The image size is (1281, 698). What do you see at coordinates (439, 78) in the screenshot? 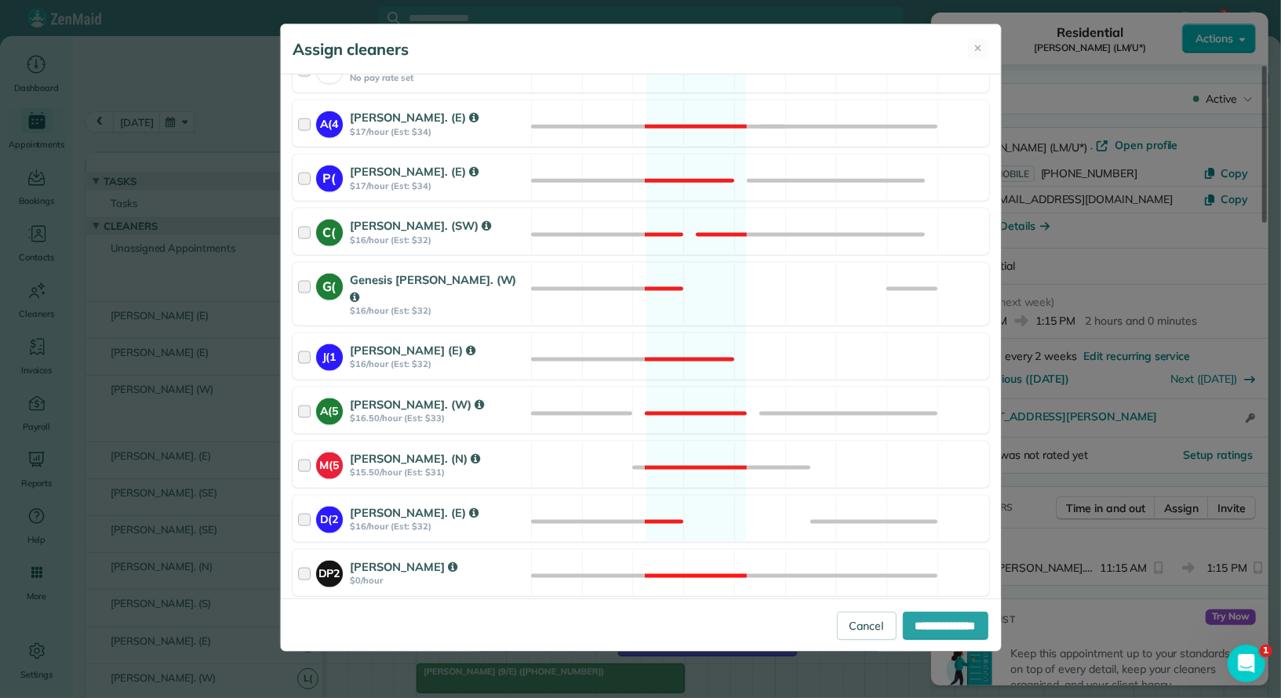
I see `strong: No pay rate set` at bounding box center [439, 78].